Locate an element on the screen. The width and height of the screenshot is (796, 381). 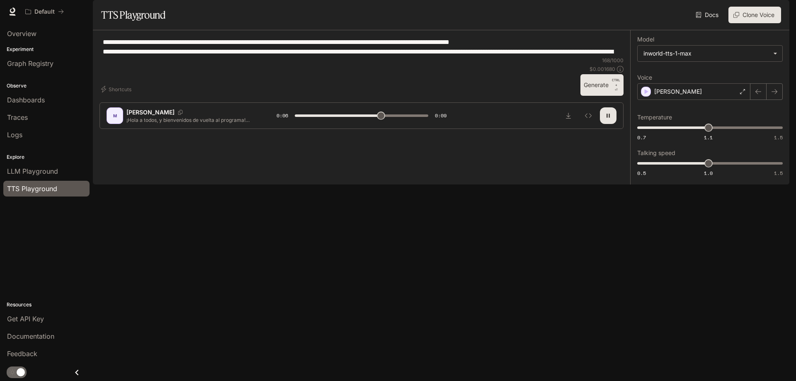
button: Shortcuts is located at coordinates (117, 89).